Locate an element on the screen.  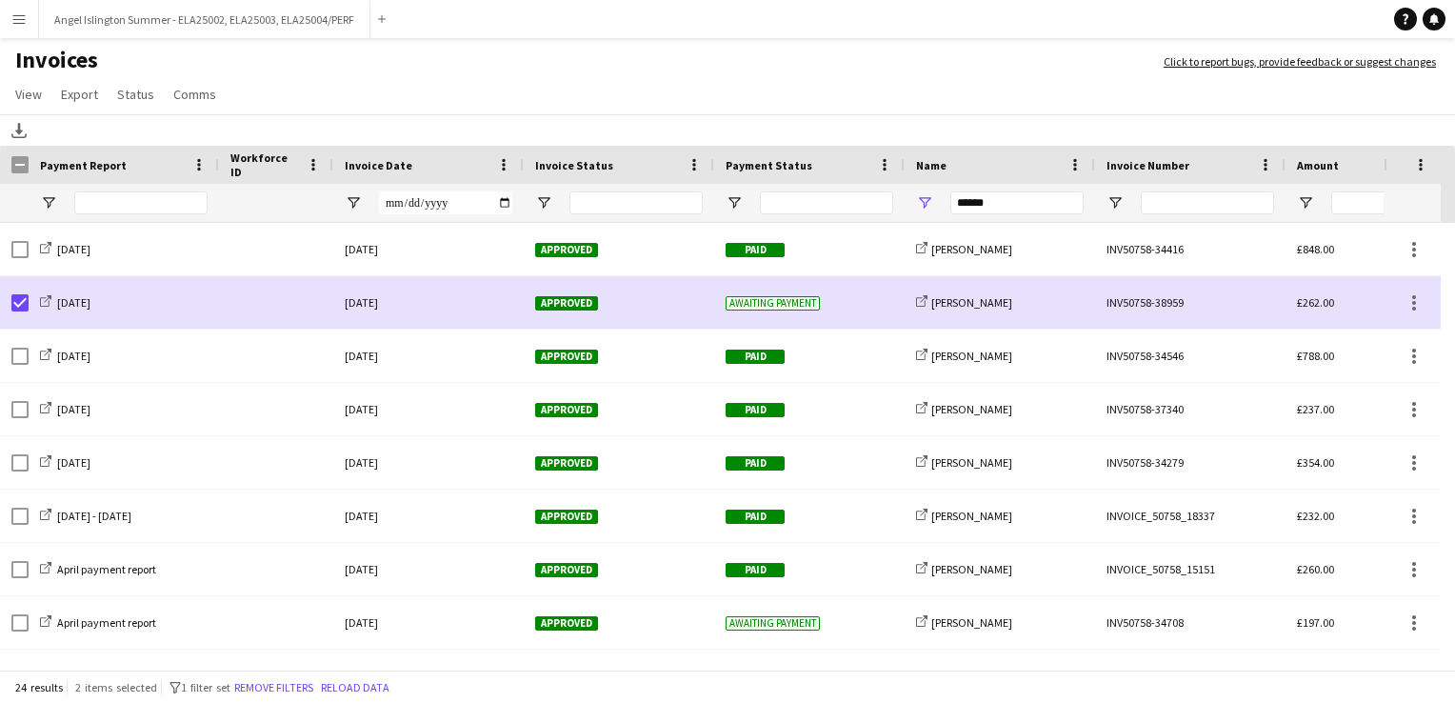
input: Invoice Number Filter Input is located at coordinates (1207, 203).